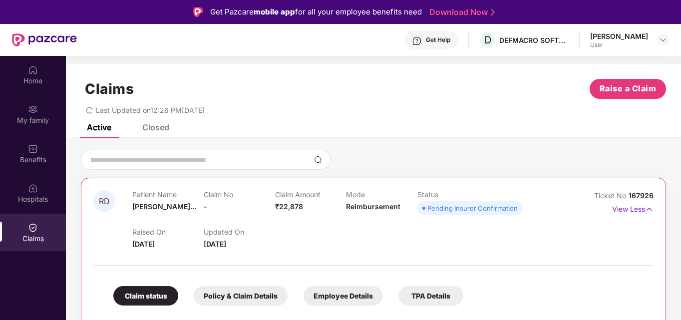 This screenshot has width=681, height=320. What do you see at coordinates (99, 127) in the screenshot?
I see `div: Active` at bounding box center [99, 127].